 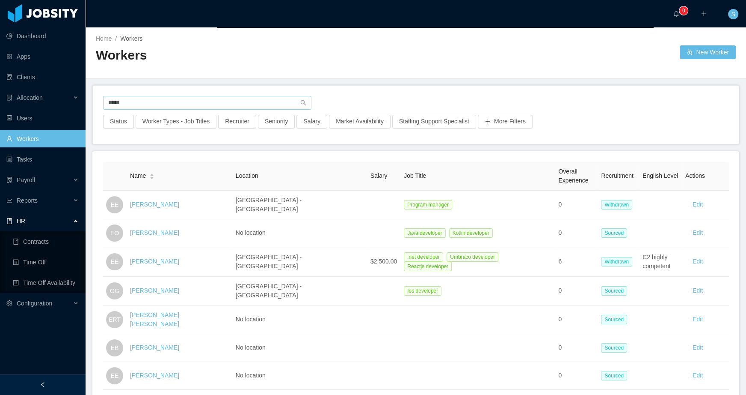 I want to click on span: Umbraco developer, so click(x=472, y=257).